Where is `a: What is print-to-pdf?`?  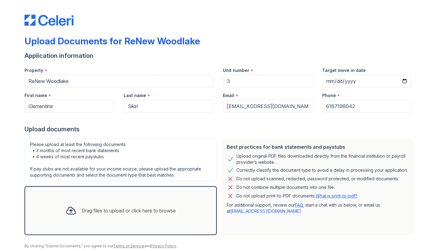 a: What is print-to-pdf? is located at coordinates (336, 196).